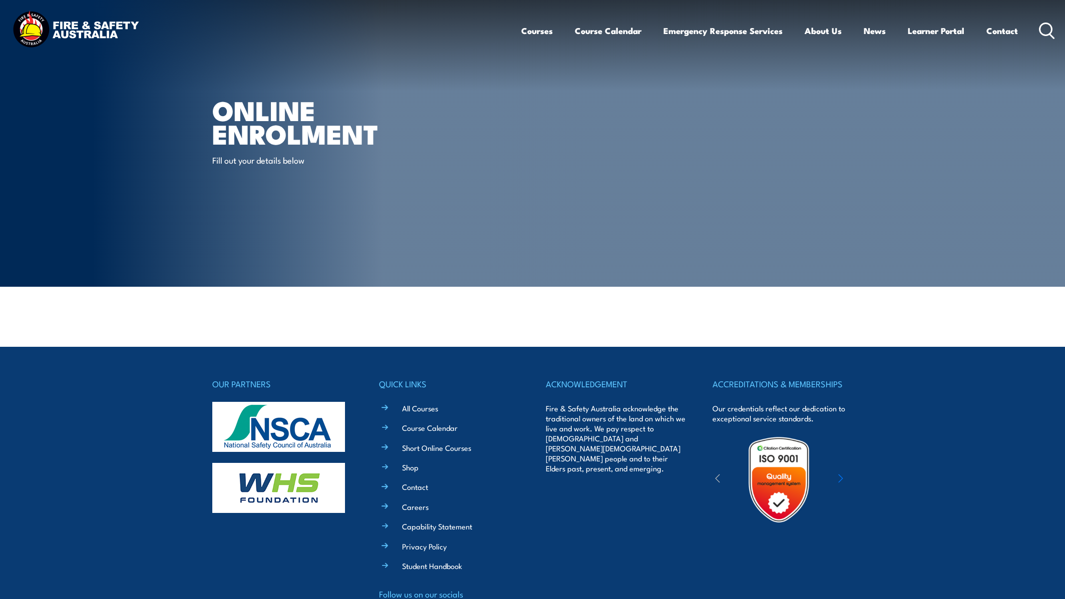 This screenshot has height=599, width=1065. What do you see at coordinates (432, 566) in the screenshot?
I see `a: Student Handbook` at bounding box center [432, 566].